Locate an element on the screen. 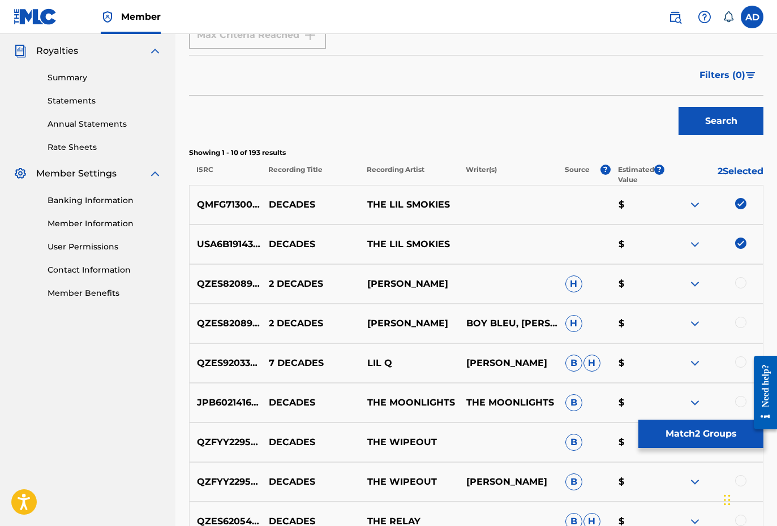 Image resolution: width=777 pixels, height=526 pixels. img: Member Settings is located at coordinates (20, 174).